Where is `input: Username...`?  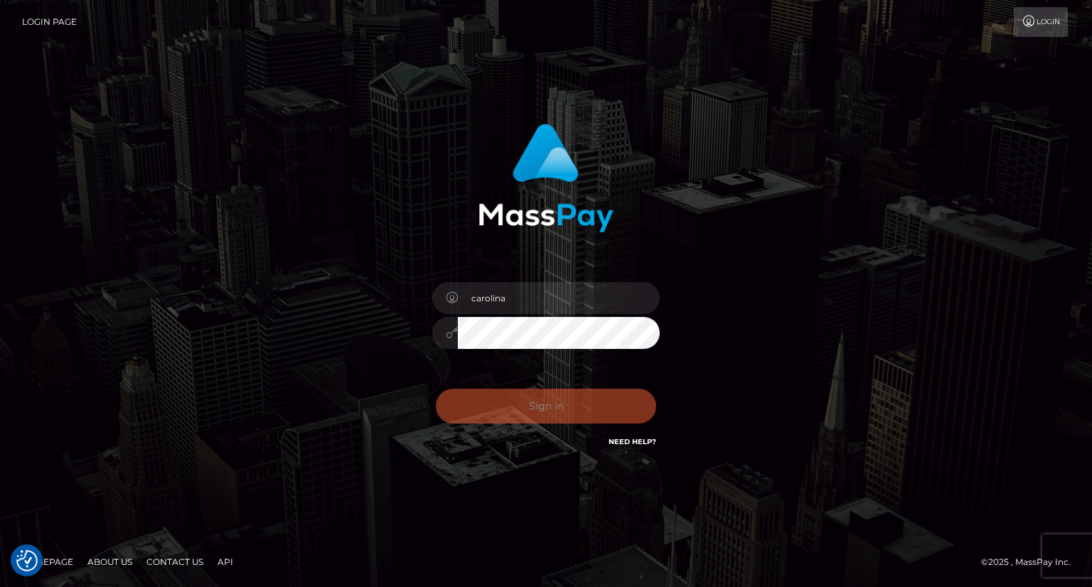
input: Username... is located at coordinates (559, 298).